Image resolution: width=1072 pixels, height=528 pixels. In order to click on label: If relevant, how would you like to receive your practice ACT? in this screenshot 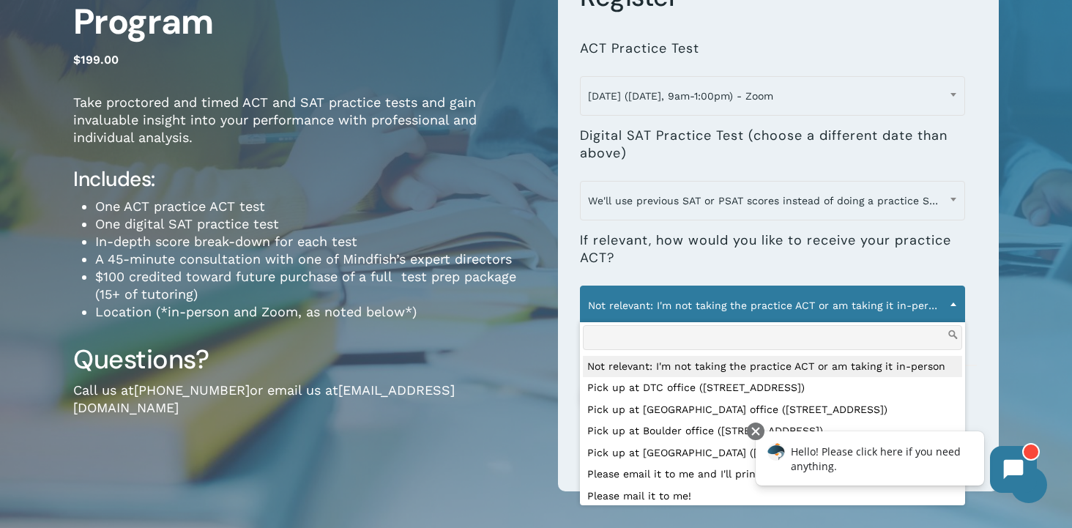, I will do `click(773, 249)`.